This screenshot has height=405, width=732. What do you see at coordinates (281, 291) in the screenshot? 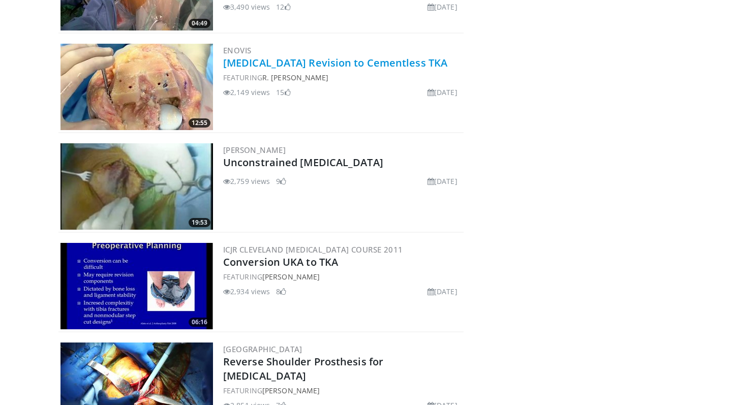
I see `li: 8` at bounding box center [281, 291].